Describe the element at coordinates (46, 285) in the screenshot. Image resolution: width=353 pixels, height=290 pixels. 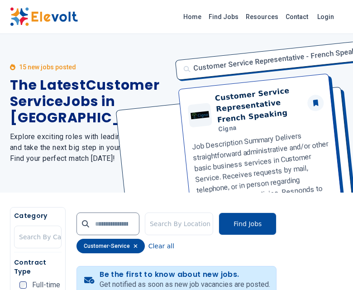
I see `span: Full-time` at that location.